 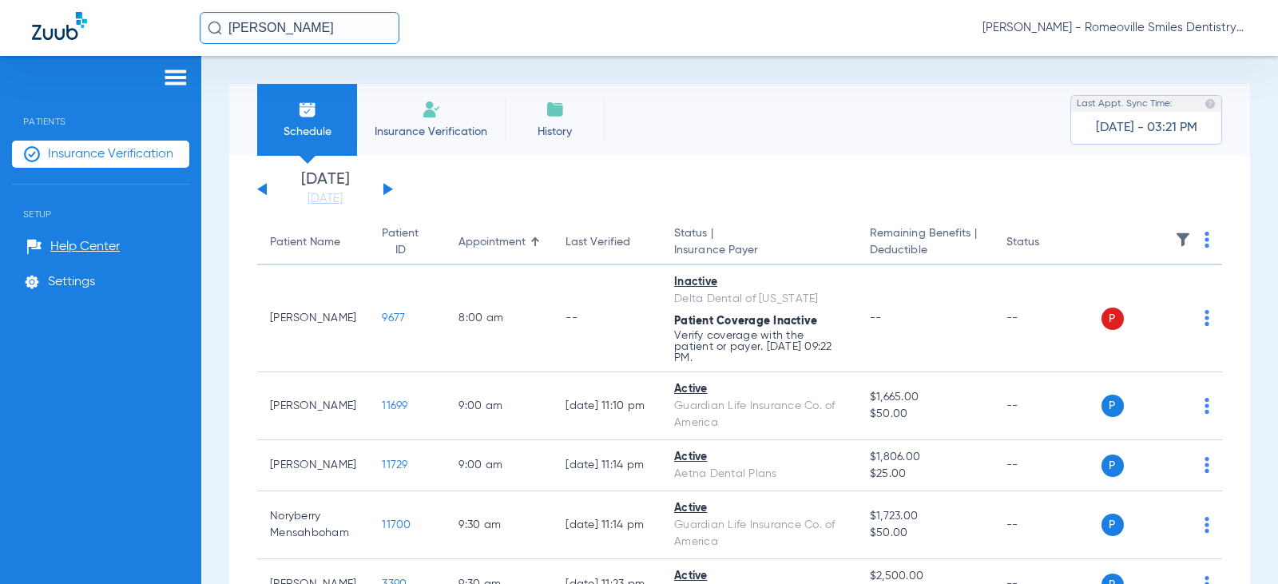 I want to click on span: Insurance Payer, so click(x=759, y=250).